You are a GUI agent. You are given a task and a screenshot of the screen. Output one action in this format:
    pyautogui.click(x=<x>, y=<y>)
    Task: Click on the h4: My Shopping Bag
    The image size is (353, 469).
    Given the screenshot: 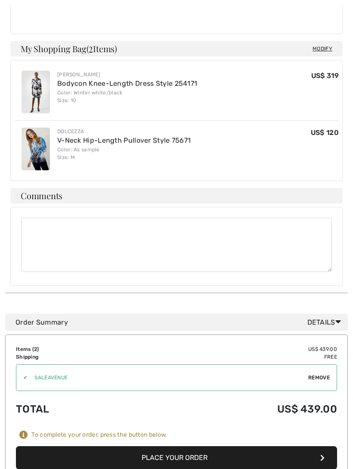 What is the action you would take?
    pyautogui.click(x=177, y=49)
    